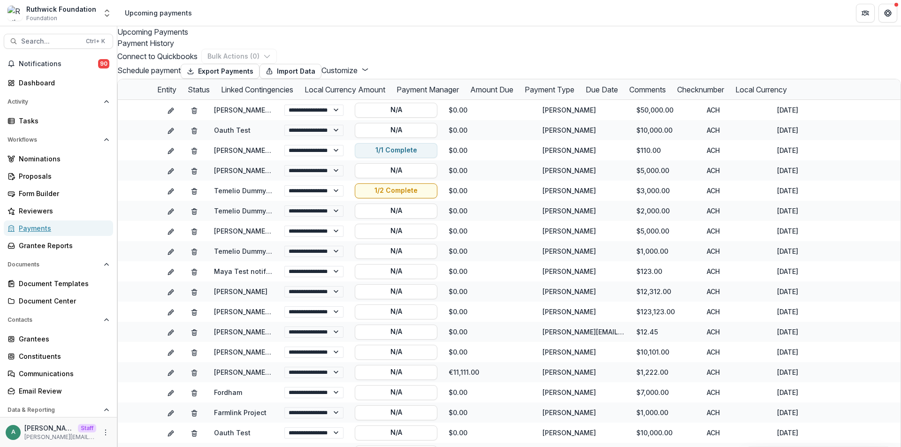 This screenshot has height=447, width=901. I want to click on div: anveet@trytemelio.com, so click(13, 432).